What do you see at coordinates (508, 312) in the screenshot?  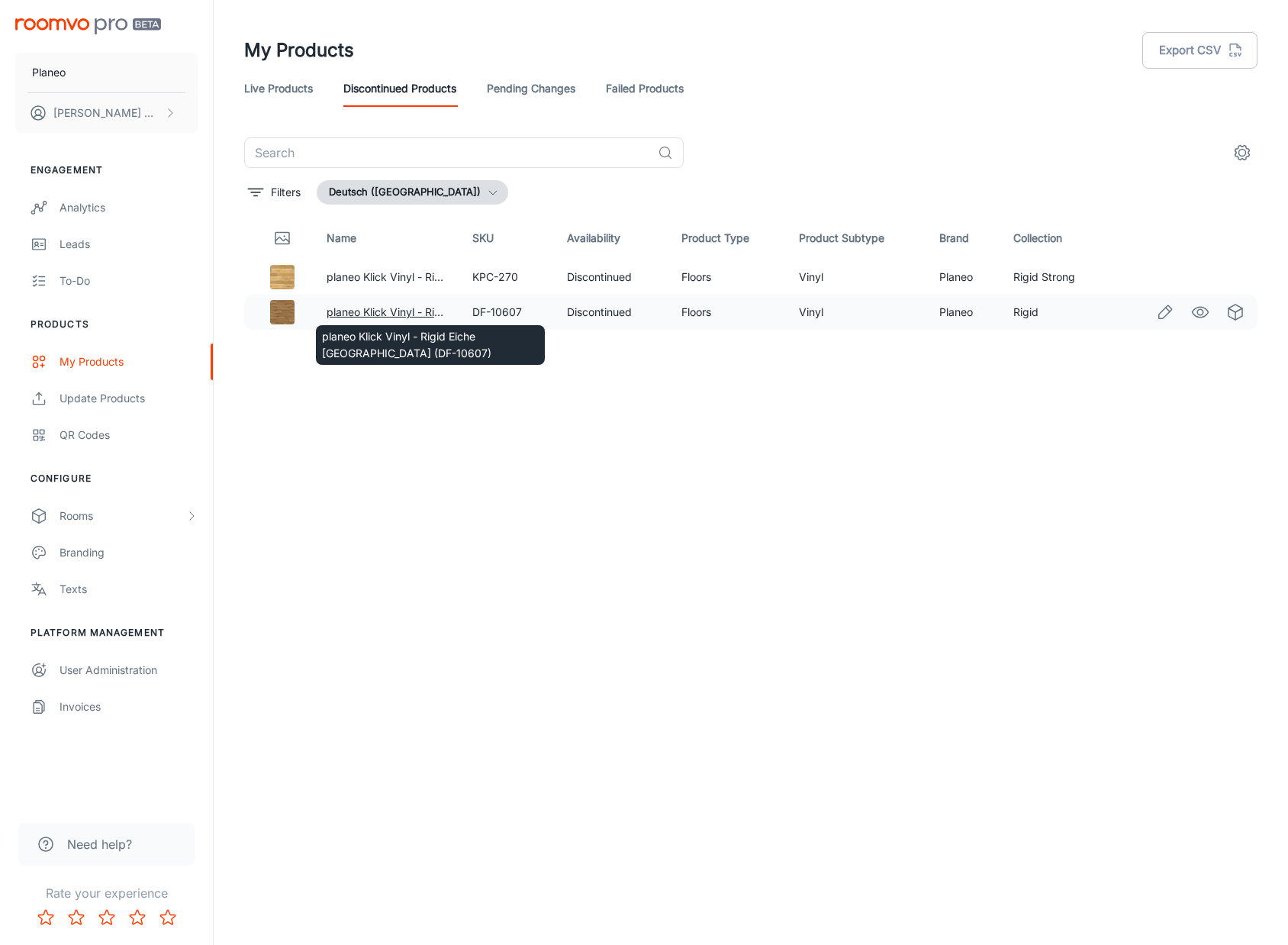 I see `td: DF-10607` at bounding box center [508, 312].